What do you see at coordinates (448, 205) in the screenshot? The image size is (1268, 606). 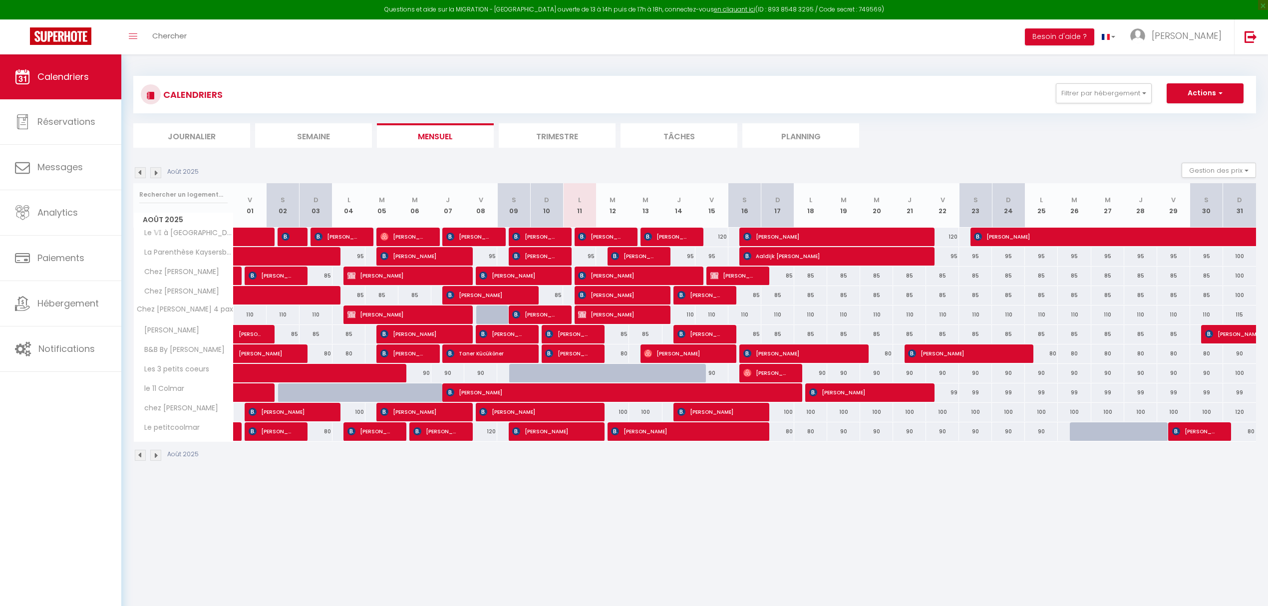 I see `th: 07` at bounding box center [448, 205].